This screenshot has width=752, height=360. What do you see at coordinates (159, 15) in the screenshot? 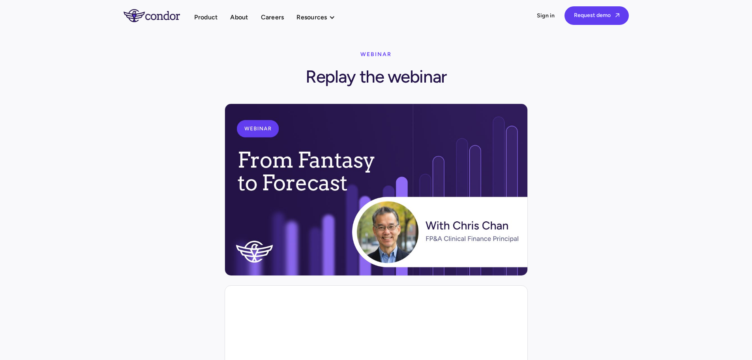
I see `a: home` at bounding box center [159, 15].